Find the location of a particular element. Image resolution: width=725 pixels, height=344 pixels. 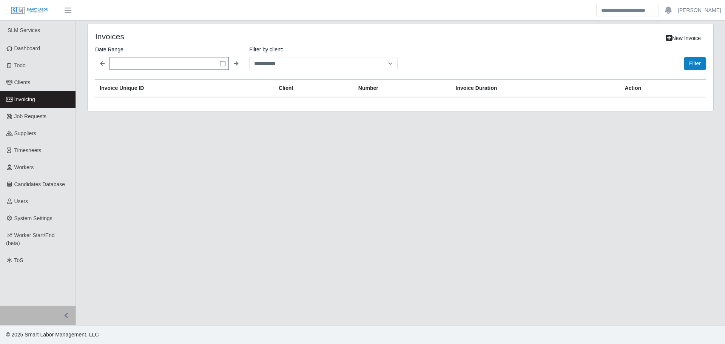

span: Timesheets is located at coordinates (28, 150).